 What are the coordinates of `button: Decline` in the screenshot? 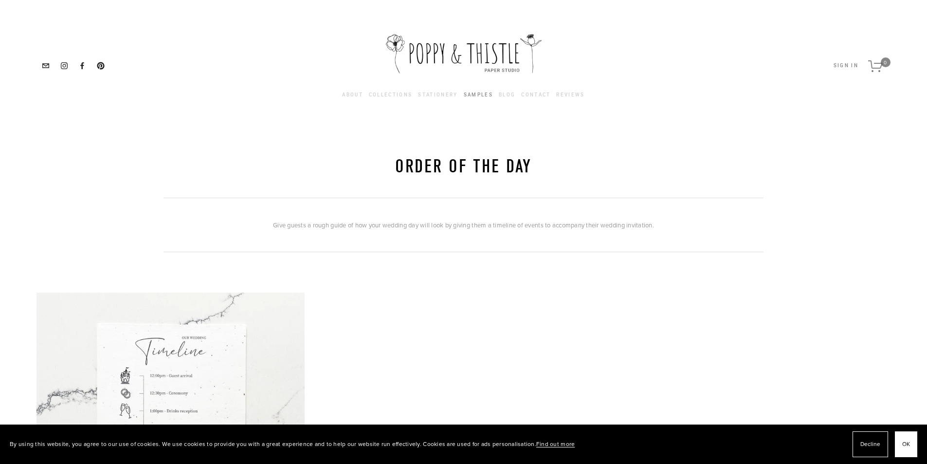 It's located at (870, 444).